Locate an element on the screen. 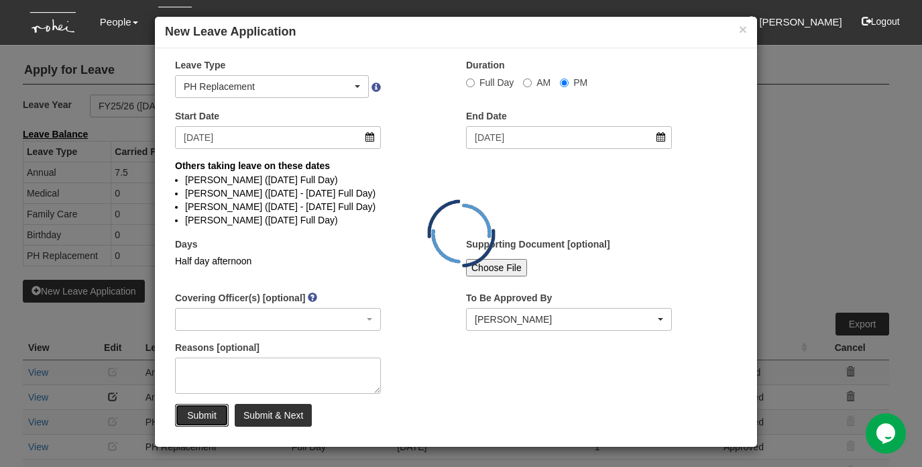 The width and height of the screenshot is (922, 467). input: Submit is located at coordinates (202, 415).